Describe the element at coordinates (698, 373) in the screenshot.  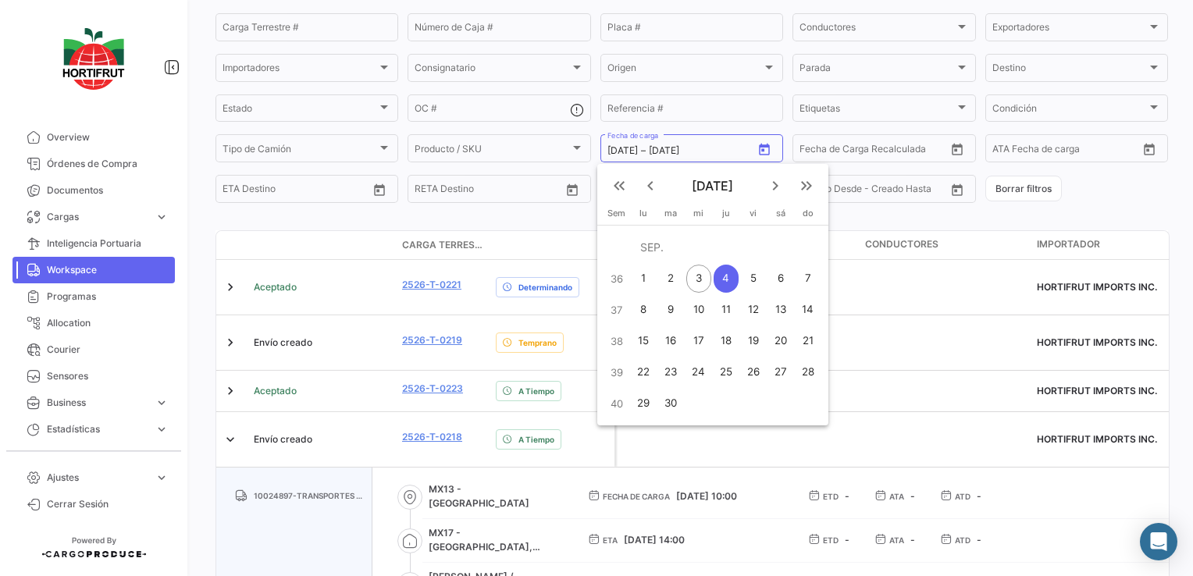
I see `button: 24 de septiembre de 2025` at that location.